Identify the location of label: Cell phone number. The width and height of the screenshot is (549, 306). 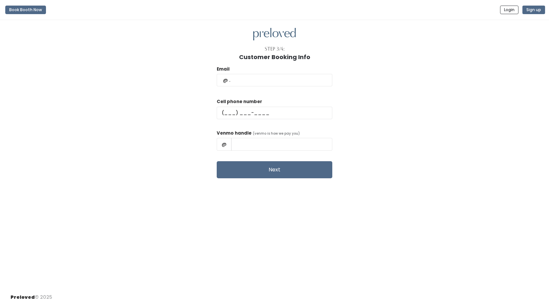
(239, 102).